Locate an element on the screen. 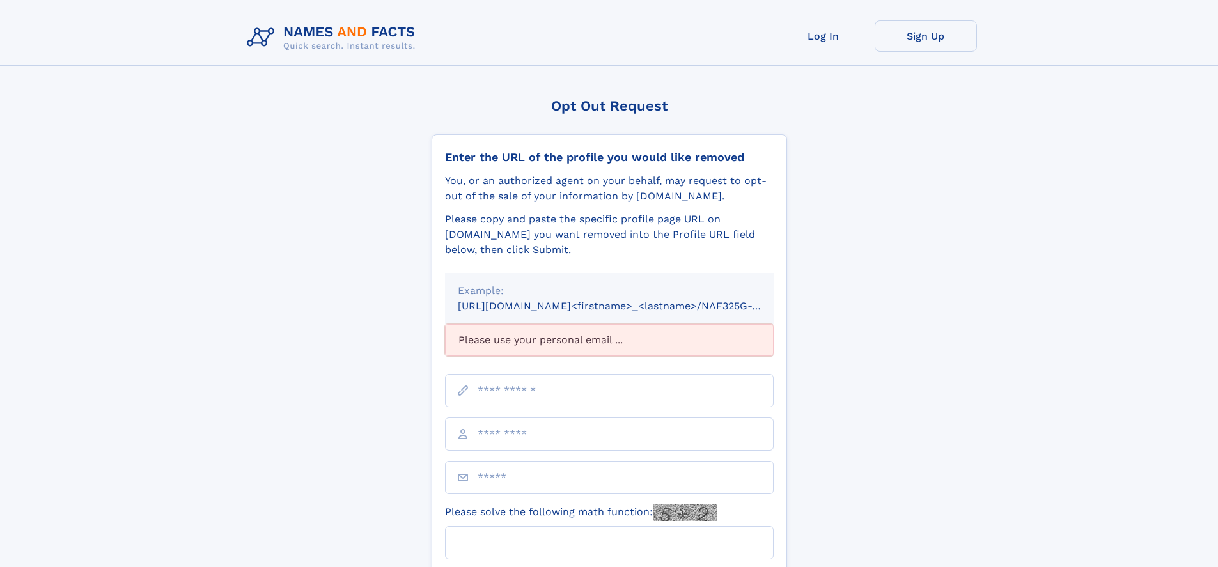  div: Example: is located at coordinates (609, 291).